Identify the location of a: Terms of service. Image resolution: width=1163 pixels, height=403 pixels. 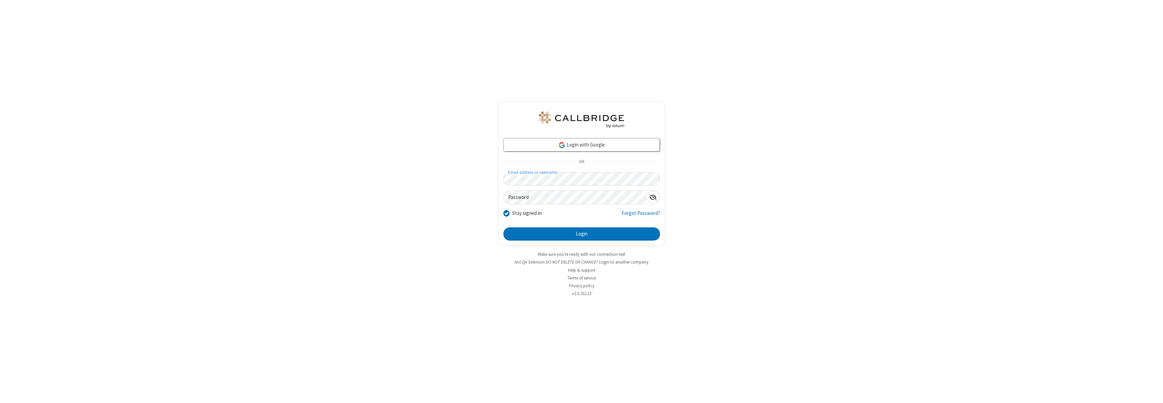
(581, 277).